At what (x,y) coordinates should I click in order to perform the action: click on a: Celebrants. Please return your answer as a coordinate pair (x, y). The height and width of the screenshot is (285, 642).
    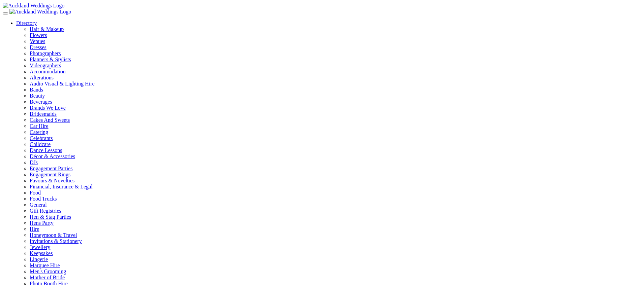
    Looking at the image, I should click on (41, 138).